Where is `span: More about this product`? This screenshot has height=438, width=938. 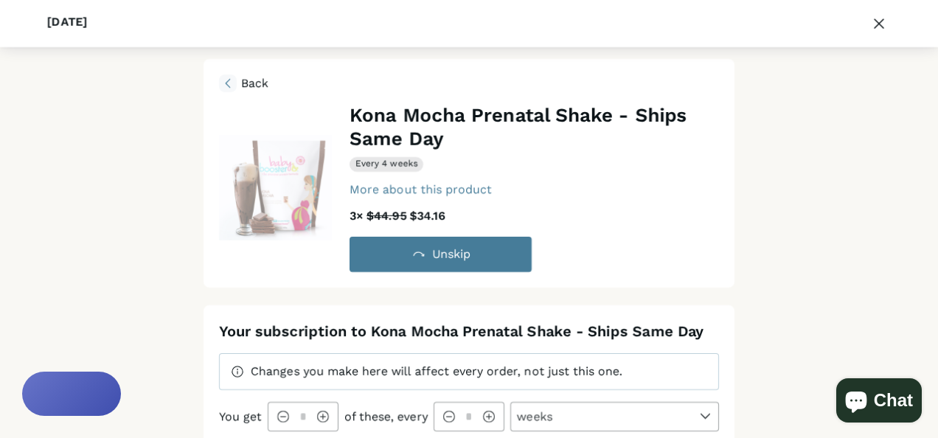 span: More about this product is located at coordinates (420, 190).